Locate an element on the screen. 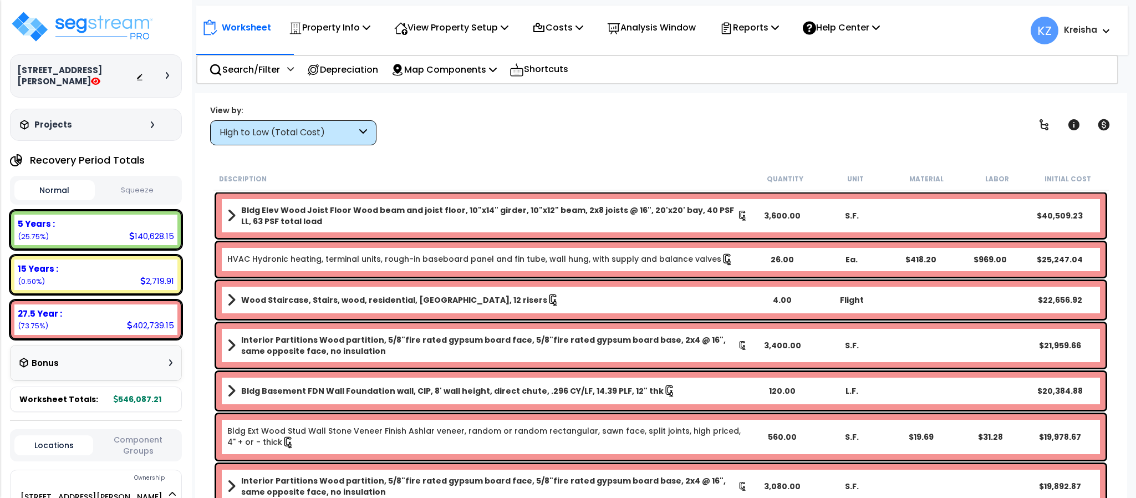  h3: Bonus is located at coordinates (45, 363).